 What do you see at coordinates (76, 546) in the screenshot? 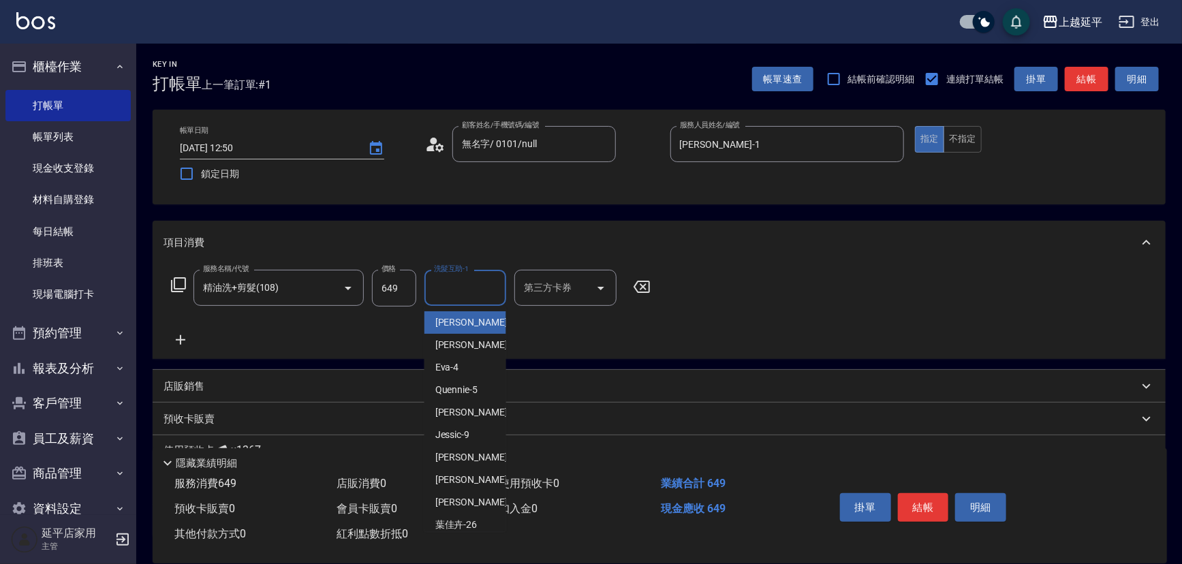
I see `p: 主管` at bounding box center [76, 546].